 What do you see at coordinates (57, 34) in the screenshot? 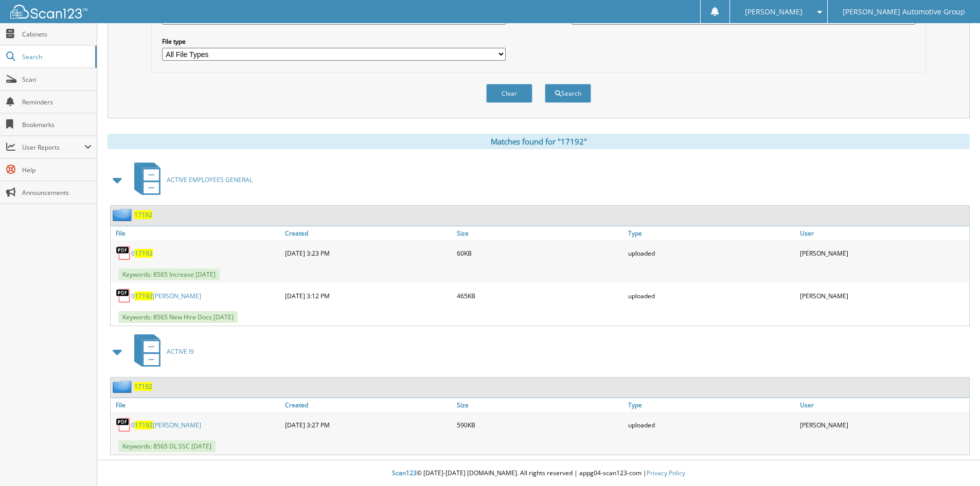
I see `span: Cabinets` at bounding box center [57, 34].